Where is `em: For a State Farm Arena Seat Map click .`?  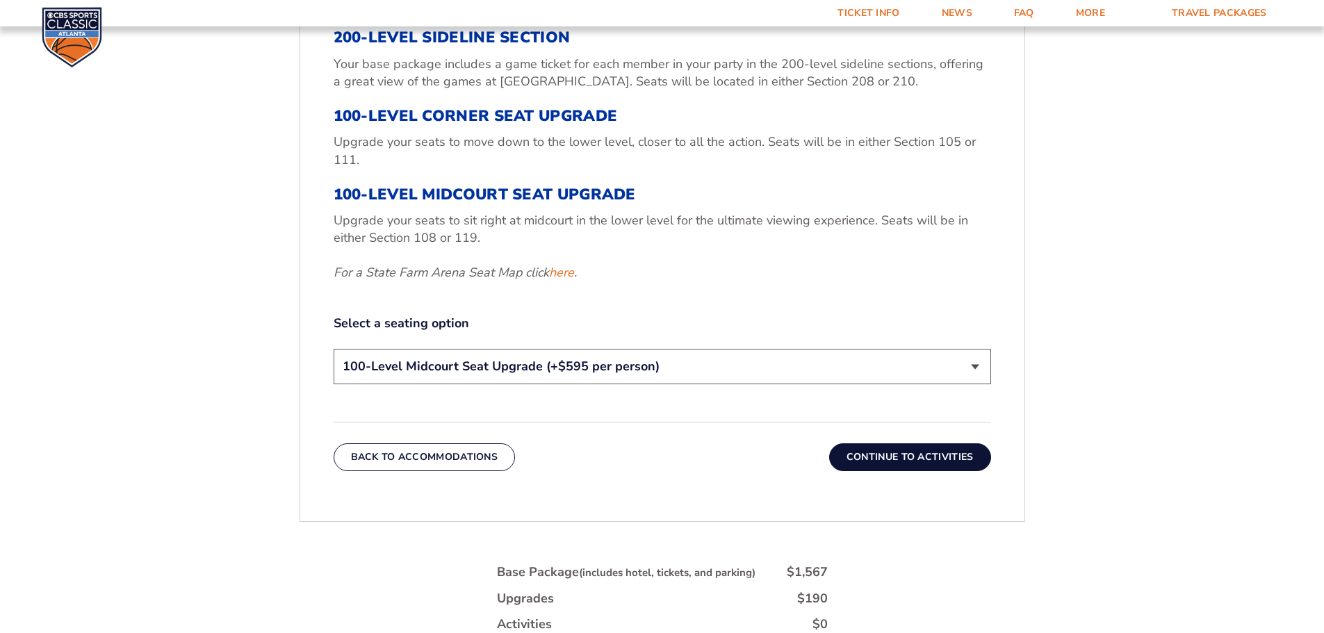 em: For a State Farm Arena Seat Map click . is located at coordinates (455, 273).